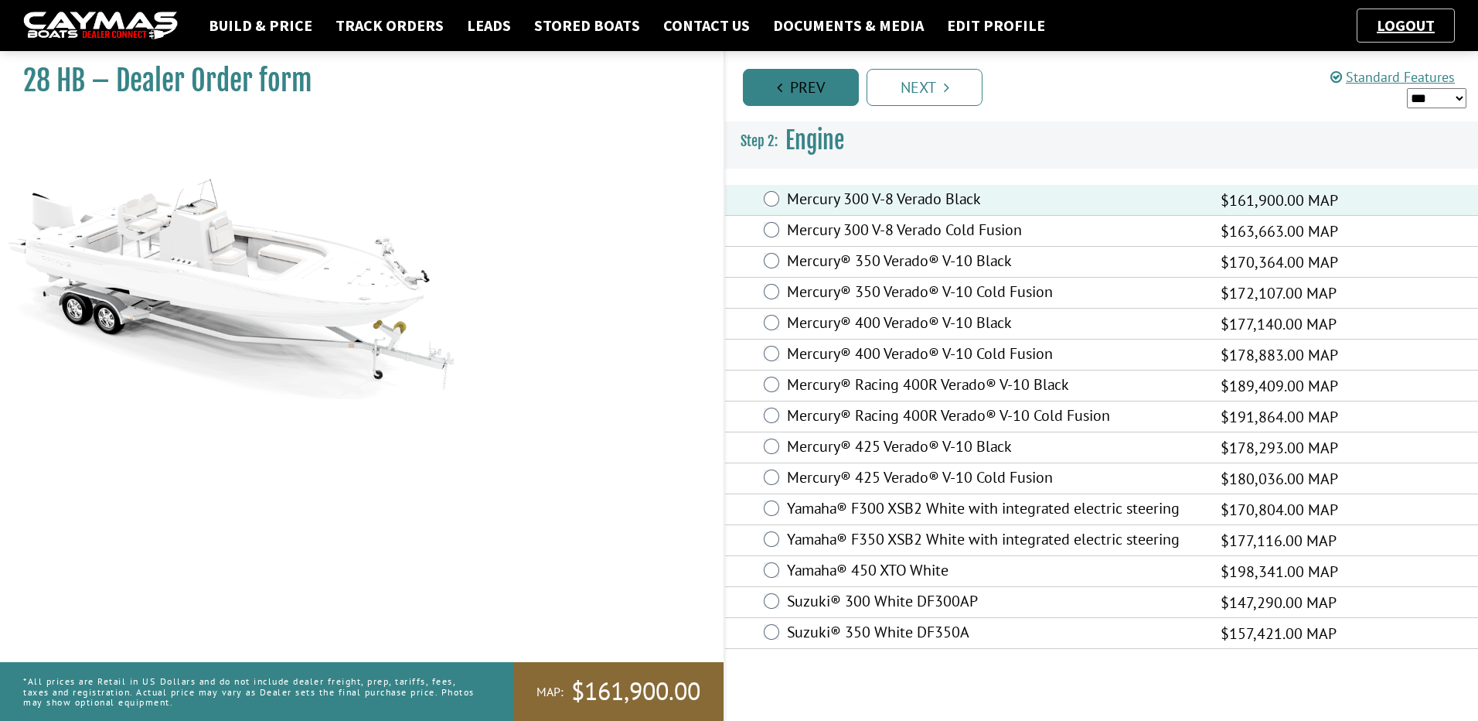  What do you see at coordinates (489, 26) in the screenshot?
I see `a: Leads` at bounding box center [489, 26].